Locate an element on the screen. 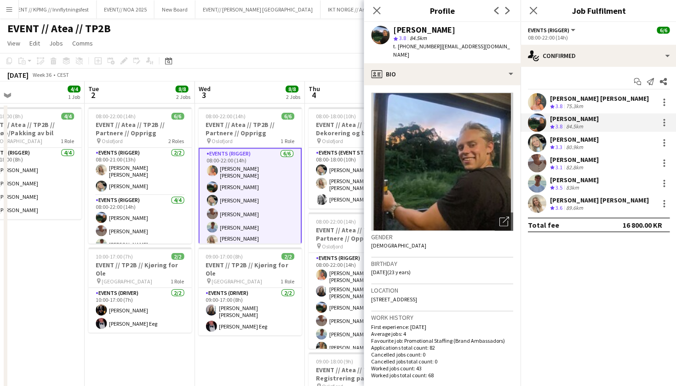  app-job-card: 08:00-22:00 (14h)6/6EVENT // Atea // TP2B // Partnere // Opprigg Oslofjord1 RoleEvents (Rigger)6/... is located at coordinates (250, 175).